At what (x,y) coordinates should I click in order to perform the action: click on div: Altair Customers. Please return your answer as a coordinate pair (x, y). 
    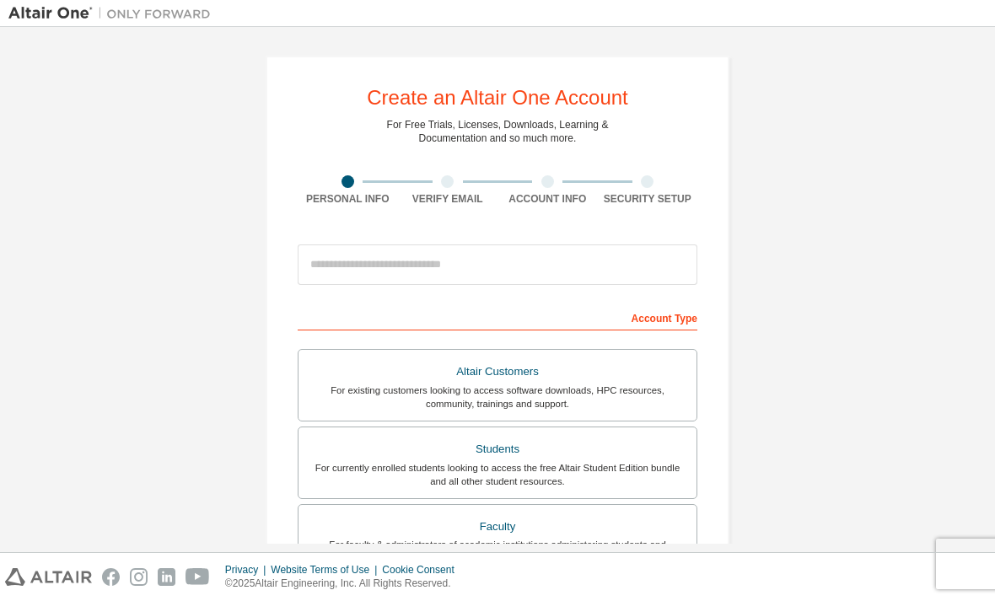
    Looking at the image, I should click on (497, 372).